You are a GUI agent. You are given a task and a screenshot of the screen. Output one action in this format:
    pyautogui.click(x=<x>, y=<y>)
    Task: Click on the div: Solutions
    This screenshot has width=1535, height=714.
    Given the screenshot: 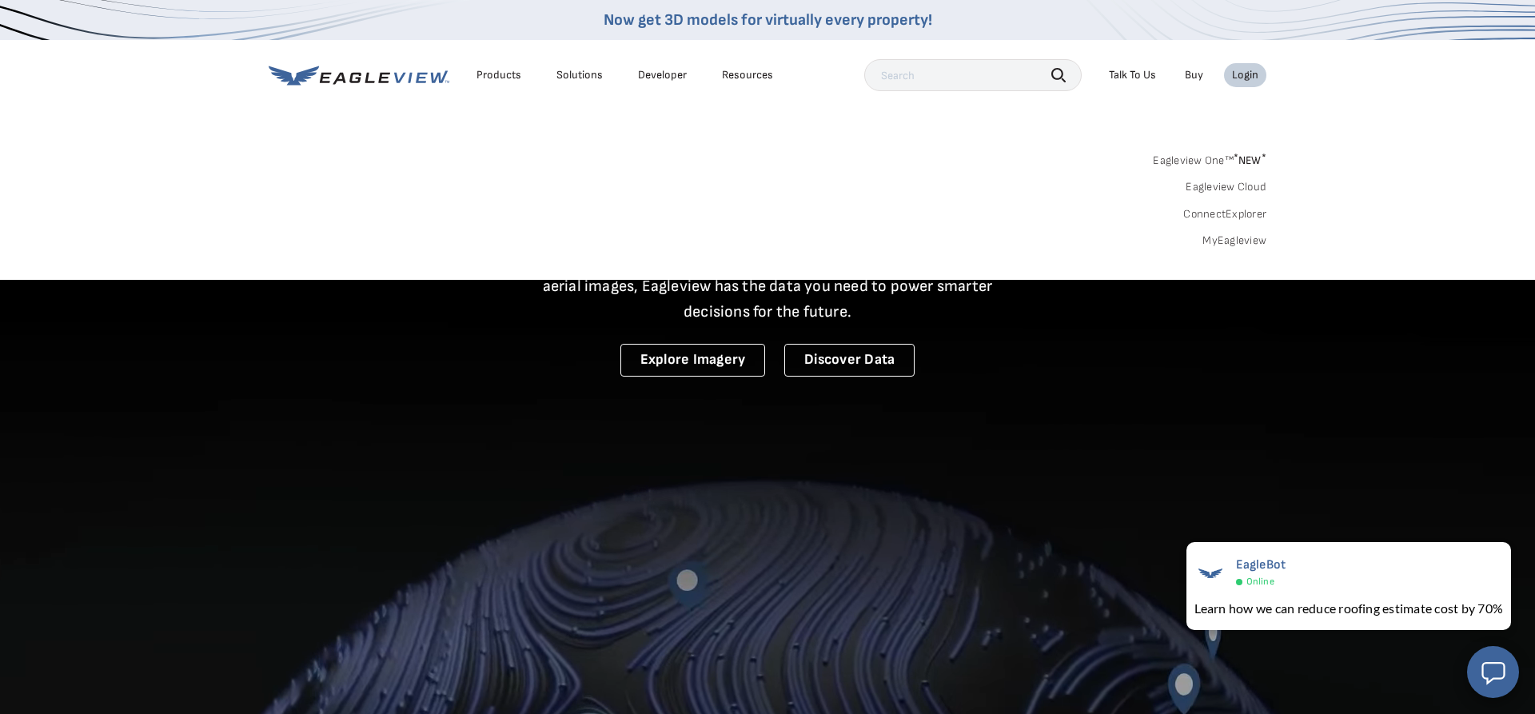 What is the action you would take?
    pyautogui.click(x=580, y=75)
    